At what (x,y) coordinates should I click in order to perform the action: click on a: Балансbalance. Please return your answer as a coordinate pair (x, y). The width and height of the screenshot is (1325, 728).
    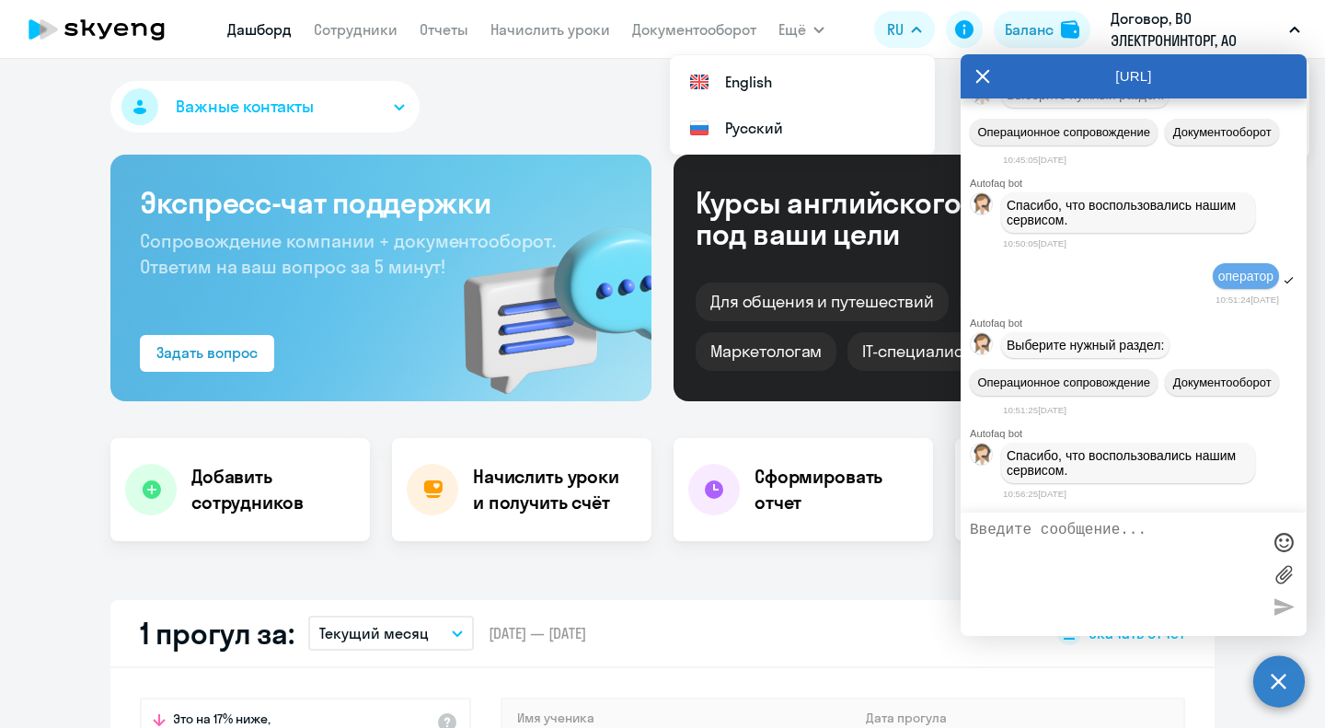
    Looking at the image, I should click on (1041, 29).